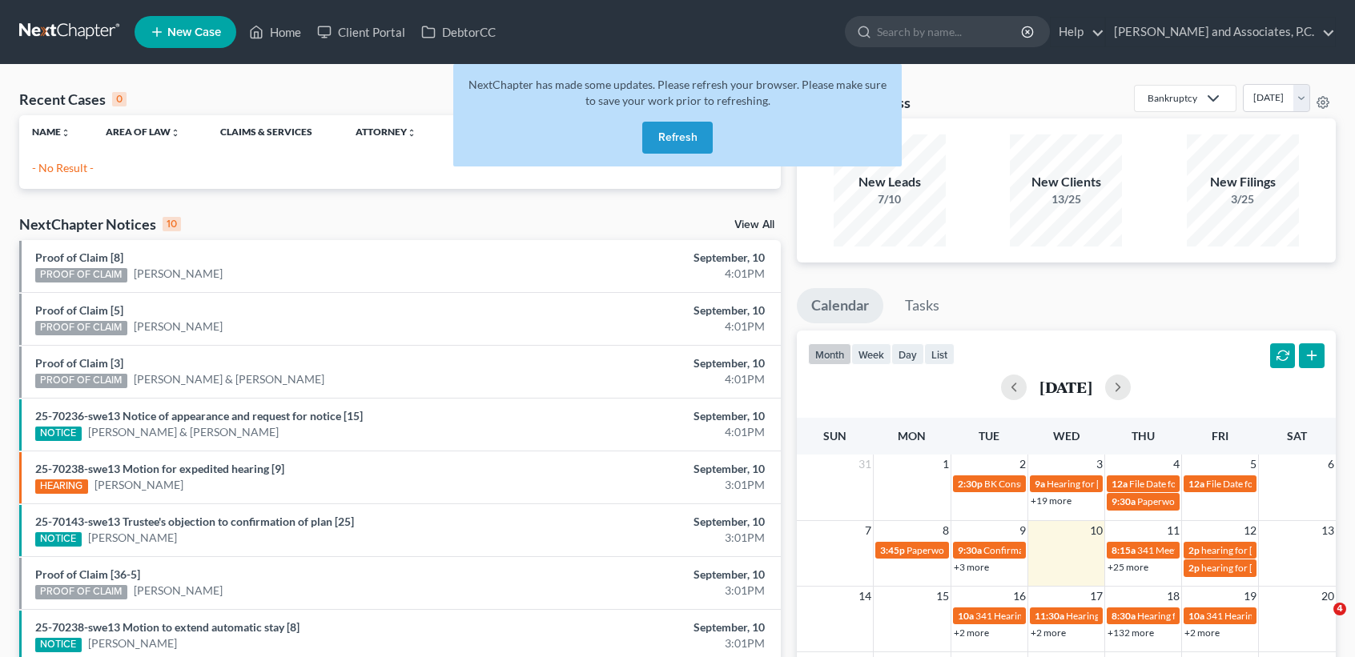  I want to click on span: New Case, so click(194, 32).